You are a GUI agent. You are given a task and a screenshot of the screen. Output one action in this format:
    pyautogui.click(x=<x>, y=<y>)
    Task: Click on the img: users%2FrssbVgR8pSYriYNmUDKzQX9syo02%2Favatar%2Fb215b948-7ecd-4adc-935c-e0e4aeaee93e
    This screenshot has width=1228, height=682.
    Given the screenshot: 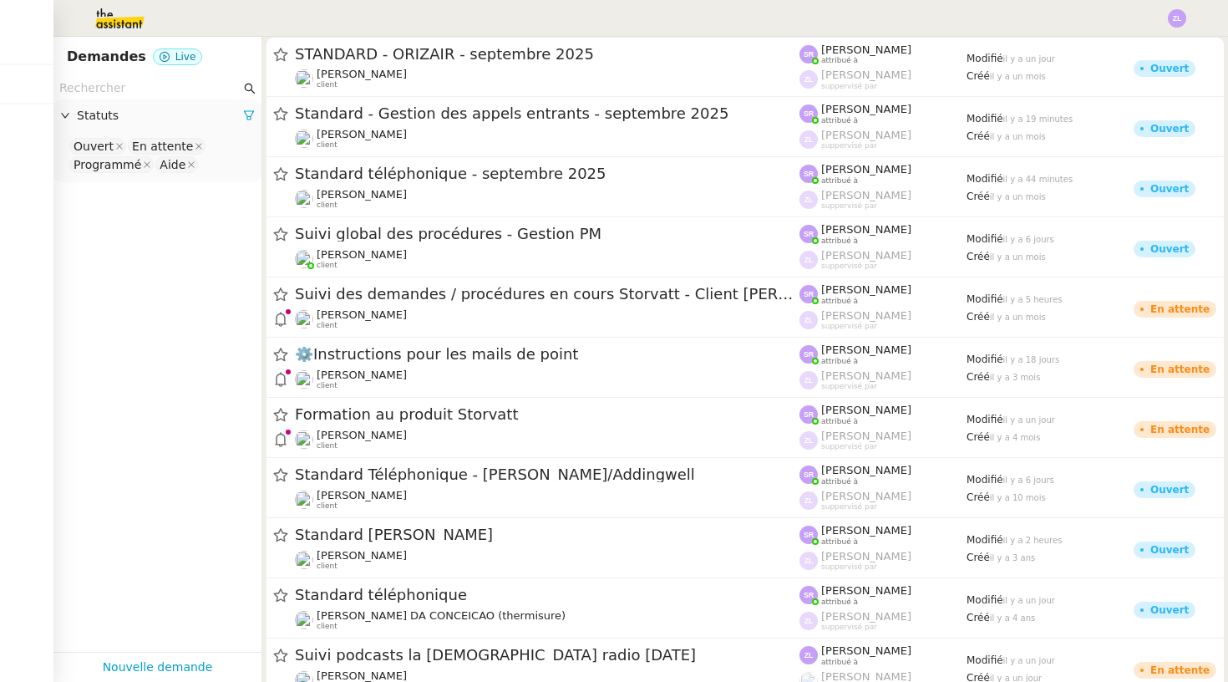 What is the action you would take?
    pyautogui.click(x=304, y=500)
    